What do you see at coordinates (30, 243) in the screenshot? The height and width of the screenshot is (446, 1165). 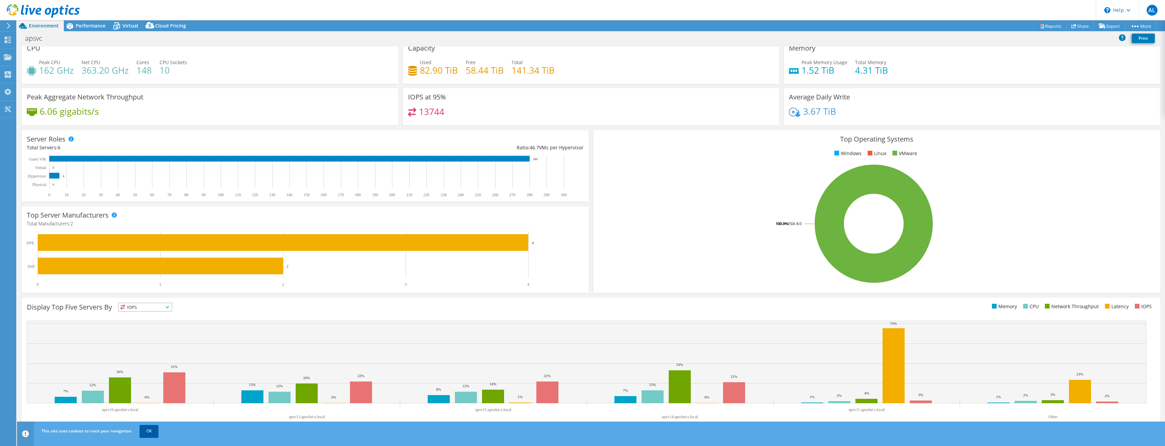 I see `text: HPE` at bounding box center [30, 243].